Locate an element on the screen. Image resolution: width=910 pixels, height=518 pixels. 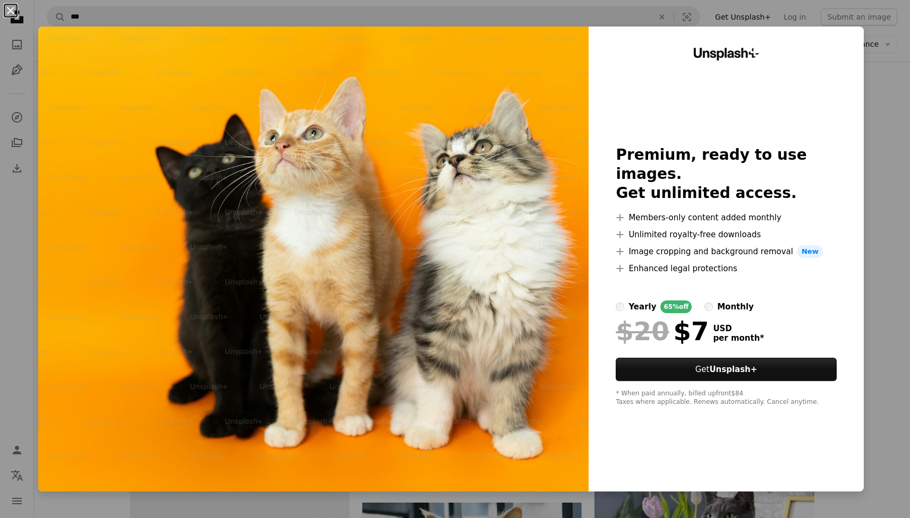
input: yearly65%off is located at coordinates (620, 307).